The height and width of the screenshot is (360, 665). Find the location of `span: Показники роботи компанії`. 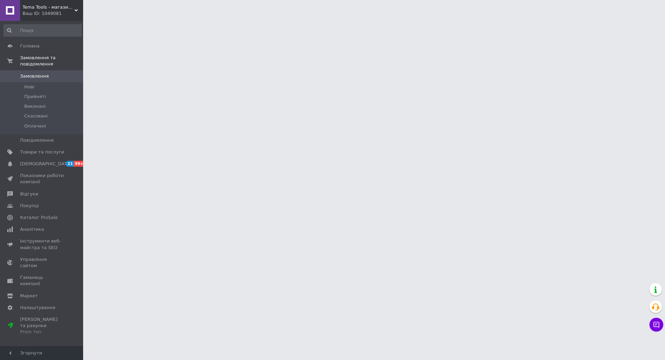

span: Показники роботи компанії is located at coordinates (42, 179).